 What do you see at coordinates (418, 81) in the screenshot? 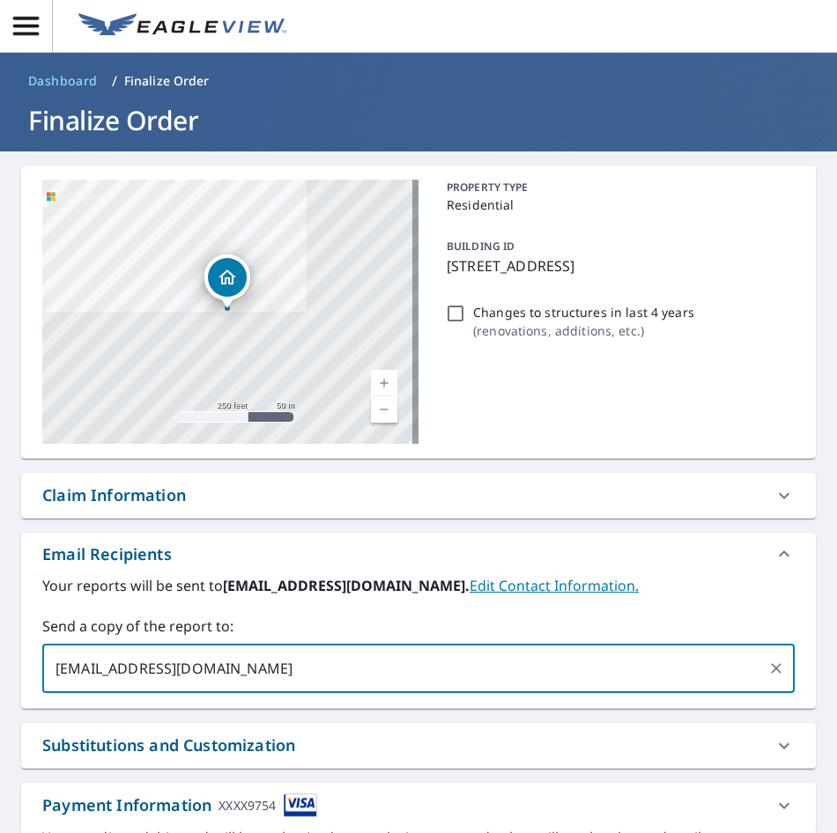
I see `nav: breadcrumb` at bounding box center [418, 81].